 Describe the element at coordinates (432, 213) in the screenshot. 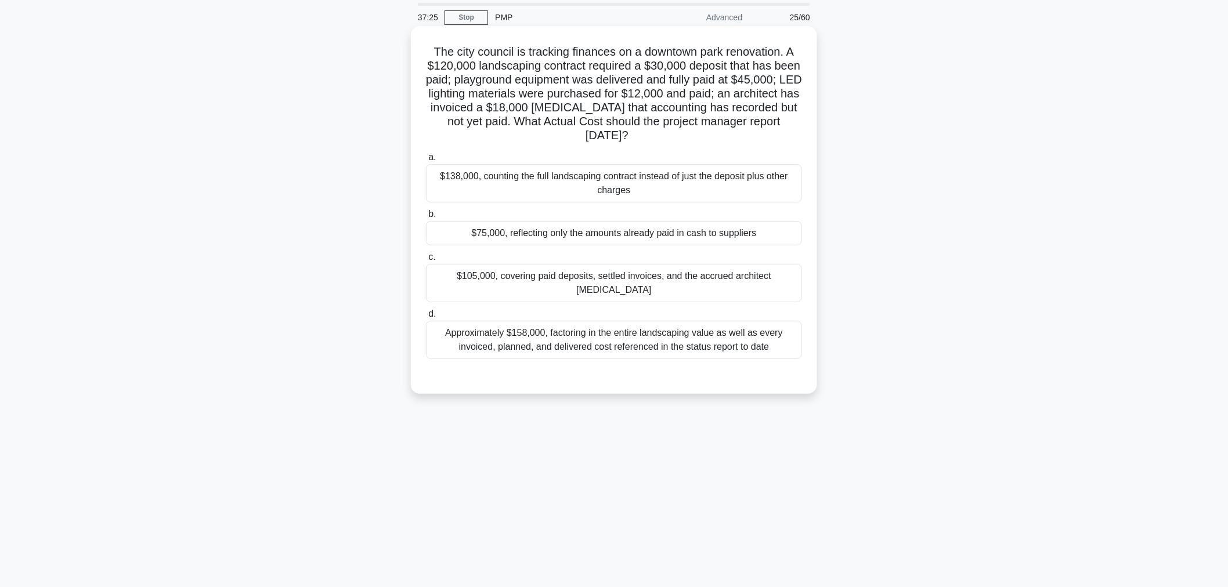

I see `span: b.` at that location.